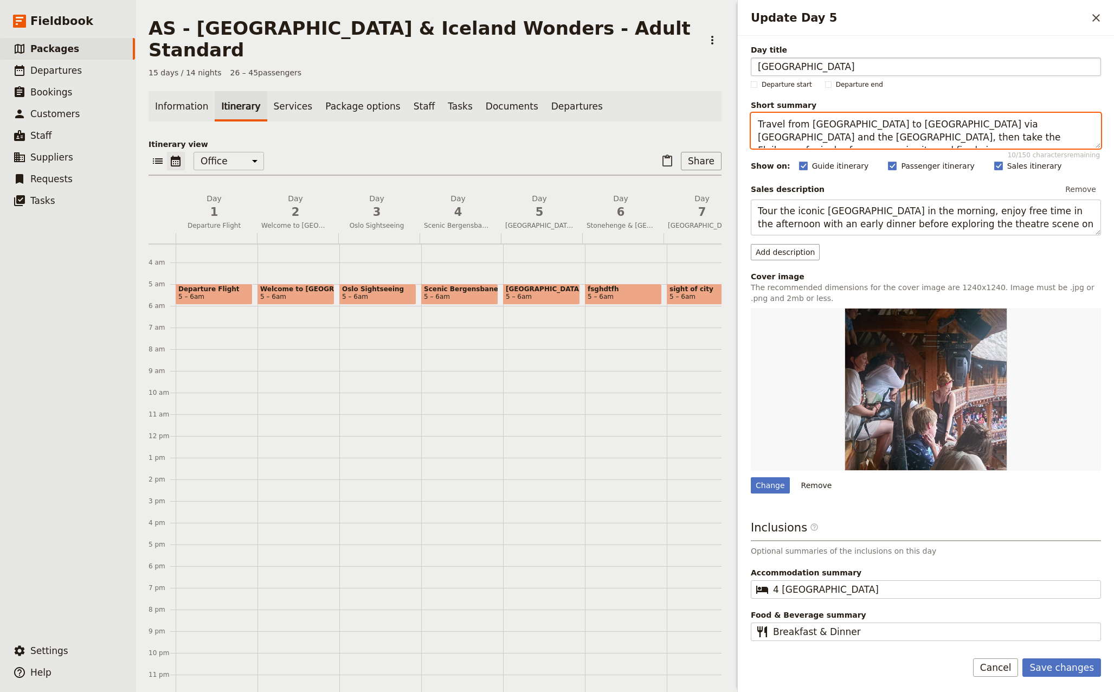  What do you see at coordinates (1061, 667) in the screenshot?
I see `button: Save changes` at bounding box center [1061, 667].